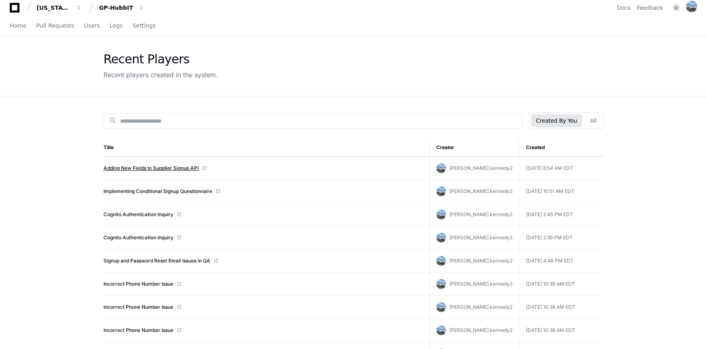 Image resolution: width=707 pixels, height=349 pixels. What do you see at coordinates (650, 8) in the screenshot?
I see `button: Feedback` at bounding box center [650, 8].